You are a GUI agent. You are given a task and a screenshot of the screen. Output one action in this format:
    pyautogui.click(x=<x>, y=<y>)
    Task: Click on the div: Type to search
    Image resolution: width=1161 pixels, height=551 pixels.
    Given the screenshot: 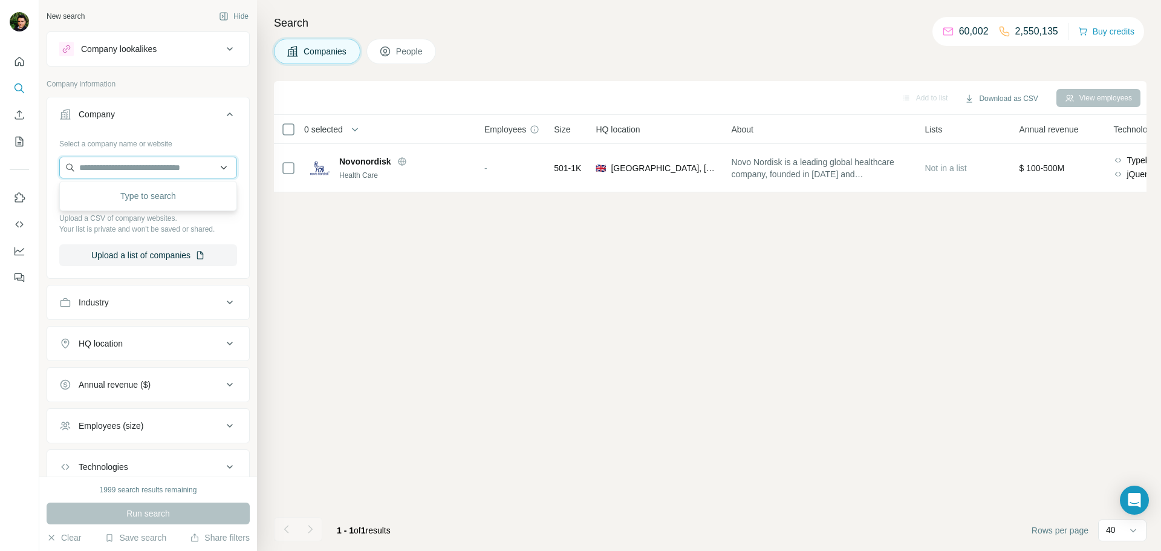 What is the action you would take?
    pyautogui.click(x=148, y=196)
    